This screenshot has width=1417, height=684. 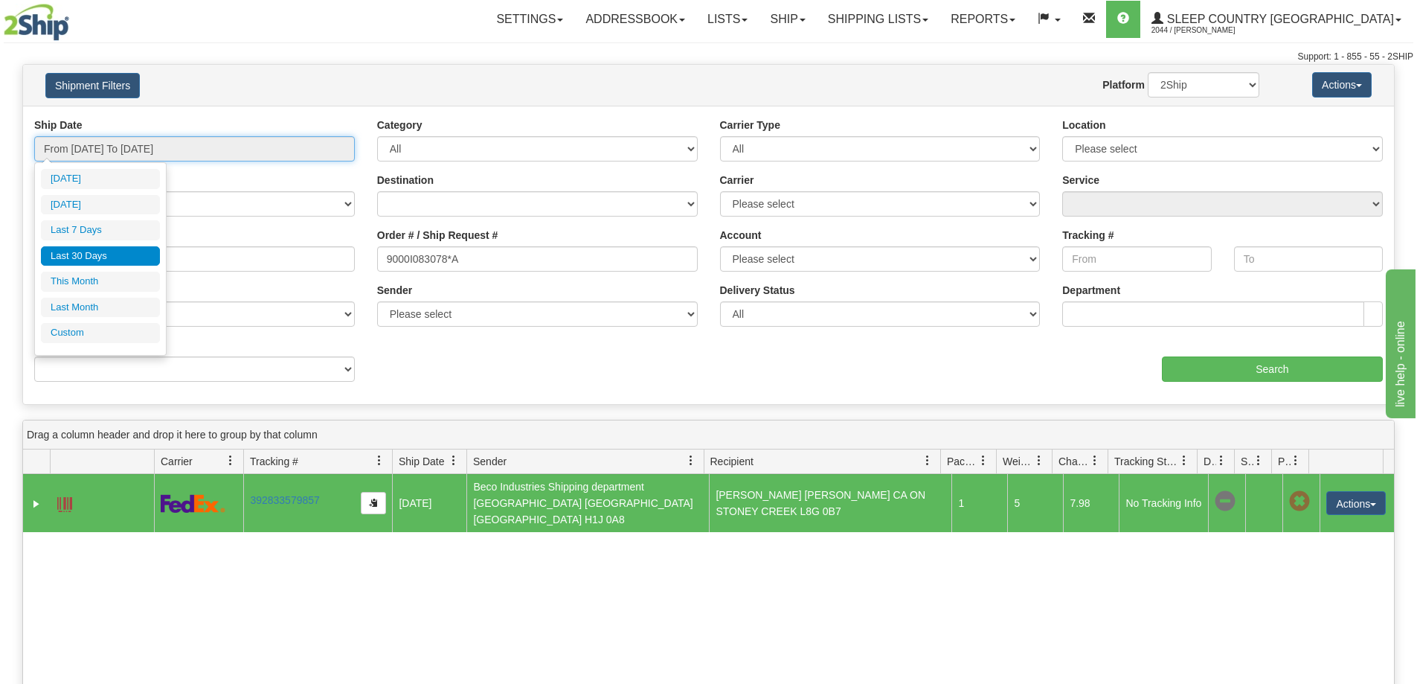 What do you see at coordinates (400, 125) in the screenshot?
I see `label: Category` at bounding box center [400, 125].